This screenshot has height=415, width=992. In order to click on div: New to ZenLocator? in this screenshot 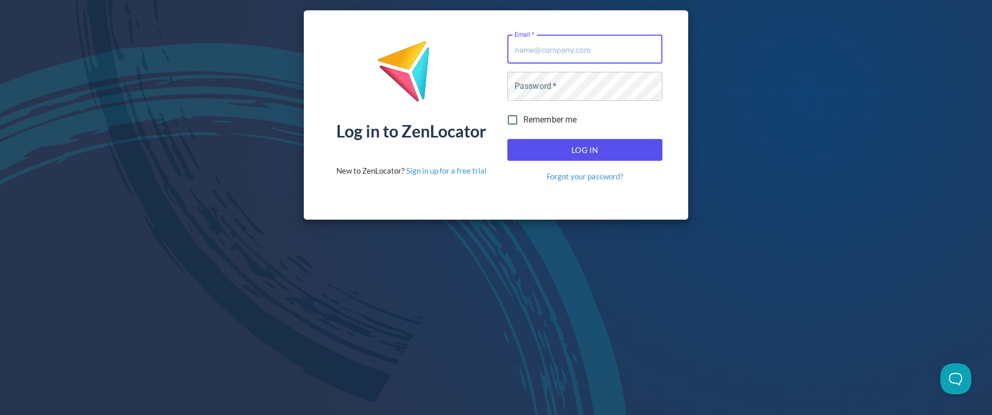, I will do `click(411, 170)`.